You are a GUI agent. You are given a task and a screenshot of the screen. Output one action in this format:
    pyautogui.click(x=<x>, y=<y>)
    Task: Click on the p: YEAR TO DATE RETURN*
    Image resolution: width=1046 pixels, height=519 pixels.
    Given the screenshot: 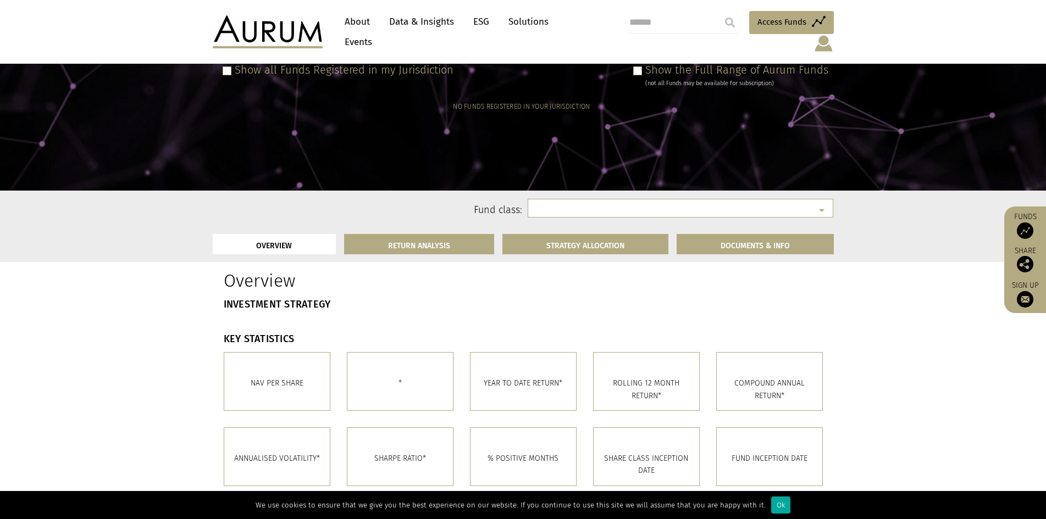 What is the action you would take?
    pyautogui.click(x=523, y=384)
    